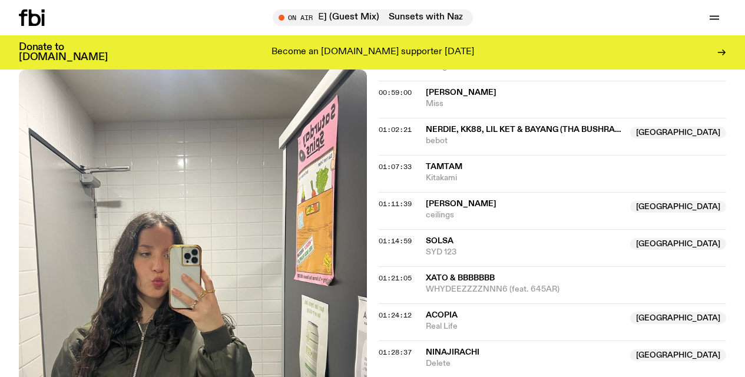  Describe the element at coordinates (395, 352) in the screenshot. I see `button: 01:28:37` at that location.